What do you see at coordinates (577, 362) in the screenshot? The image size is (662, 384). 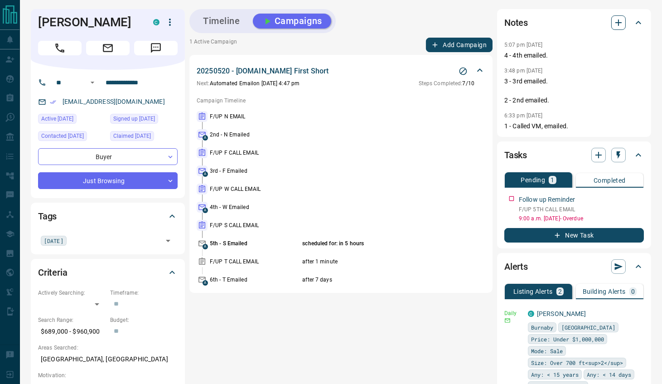 I see `span: Size: Over 700 ft<sup>2</sup>` at bounding box center [577, 362].